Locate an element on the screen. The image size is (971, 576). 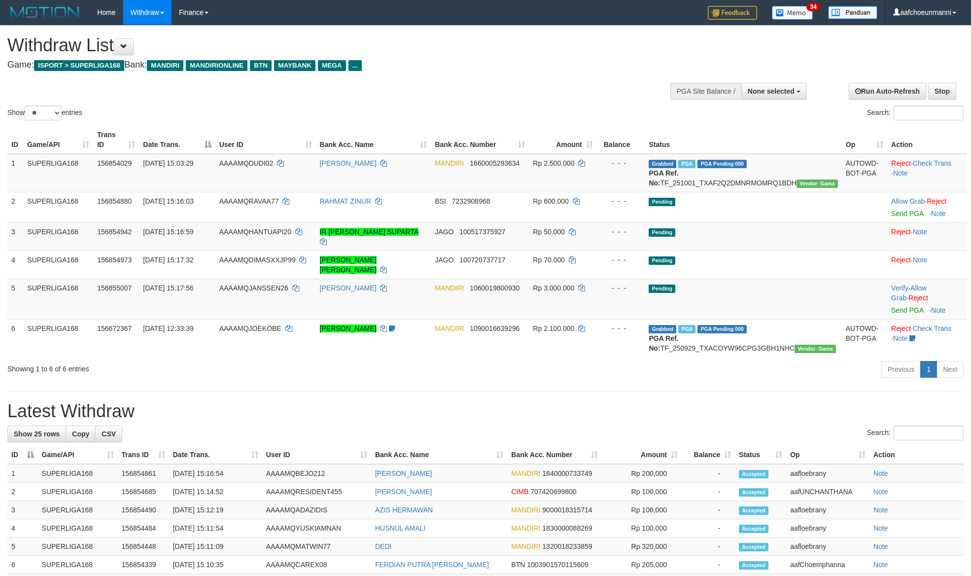
span: Rp 2.500.000 is located at coordinates (553, 163).